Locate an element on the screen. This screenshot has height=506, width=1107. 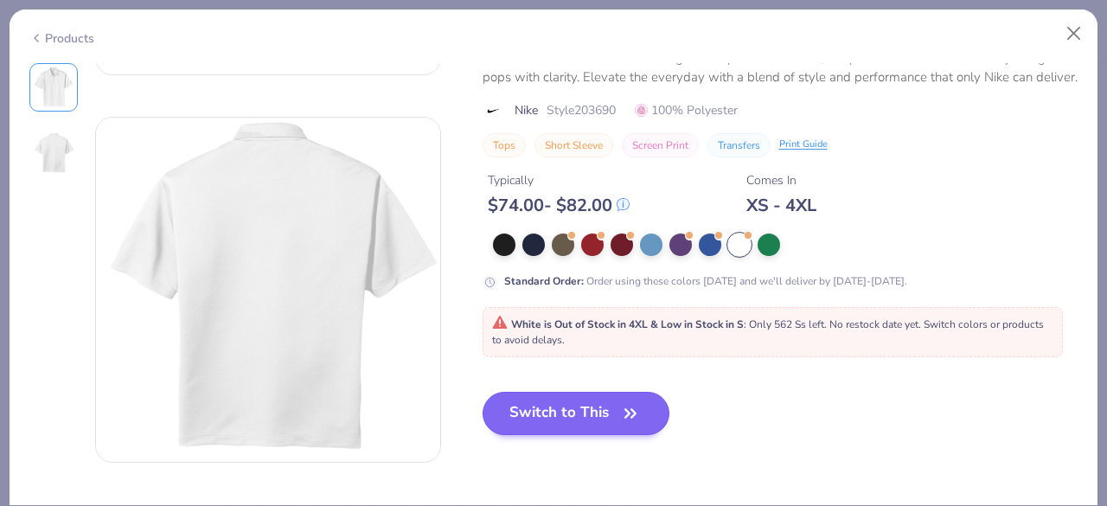
div: $ 74.00 - $ 82.00 is located at coordinates (559, 205).